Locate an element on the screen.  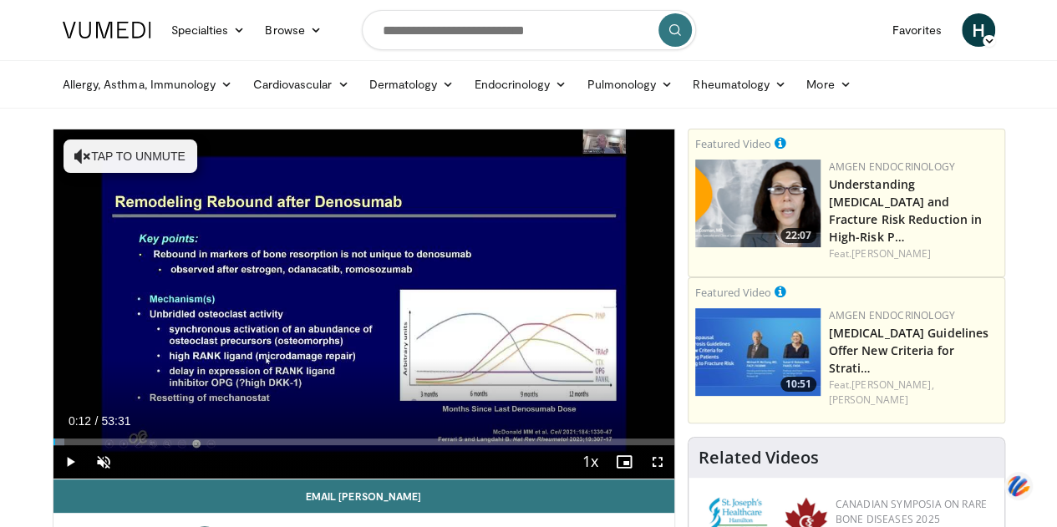
a: Browse is located at coordinates (293, 30).